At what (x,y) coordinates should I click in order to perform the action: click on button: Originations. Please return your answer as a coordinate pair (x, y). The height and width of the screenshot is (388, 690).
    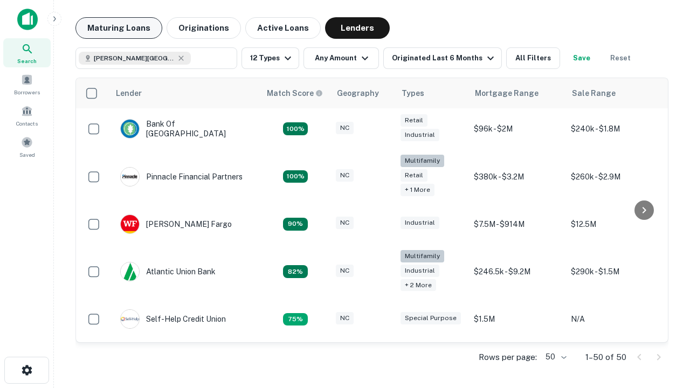
    Looking at the image, I should click on (204, 28).